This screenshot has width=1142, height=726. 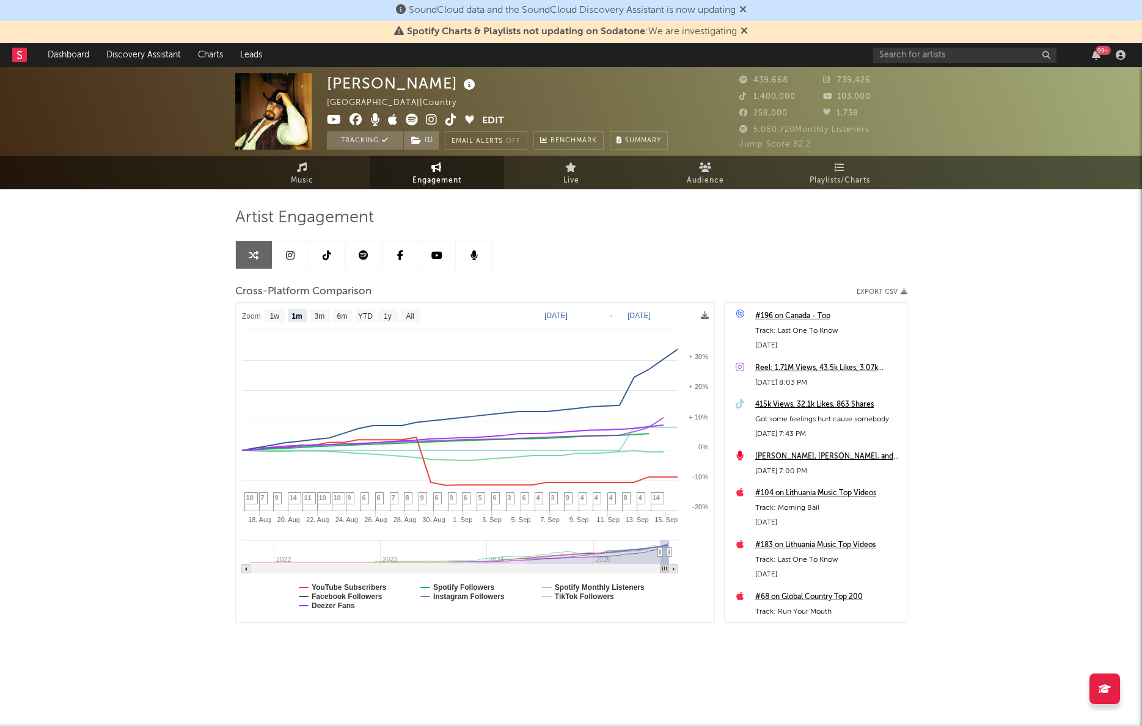 What do you see at coordinates (333, 606) in the screenshot?
I see `text: Deezer Fans` at bounding box center [333, 606].